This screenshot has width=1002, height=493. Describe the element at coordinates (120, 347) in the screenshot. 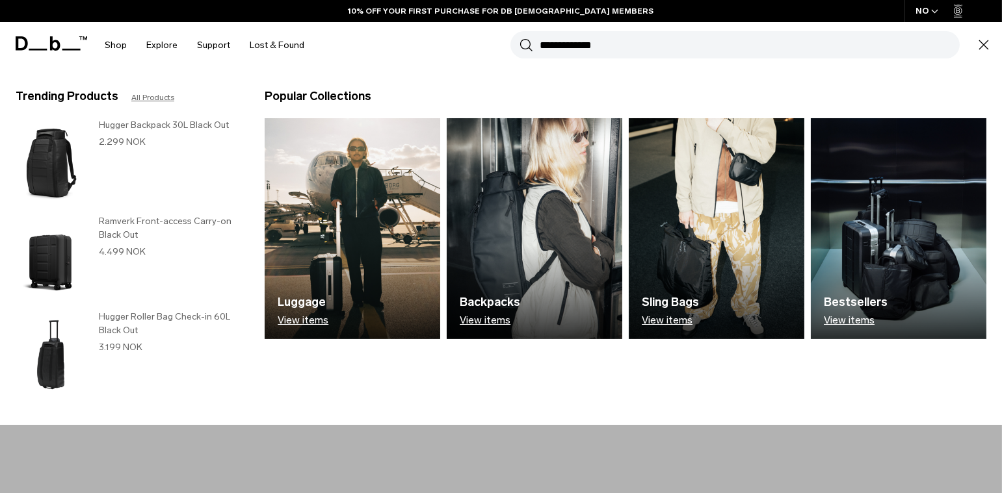

I see `span: 3.199 NOK` at that location.